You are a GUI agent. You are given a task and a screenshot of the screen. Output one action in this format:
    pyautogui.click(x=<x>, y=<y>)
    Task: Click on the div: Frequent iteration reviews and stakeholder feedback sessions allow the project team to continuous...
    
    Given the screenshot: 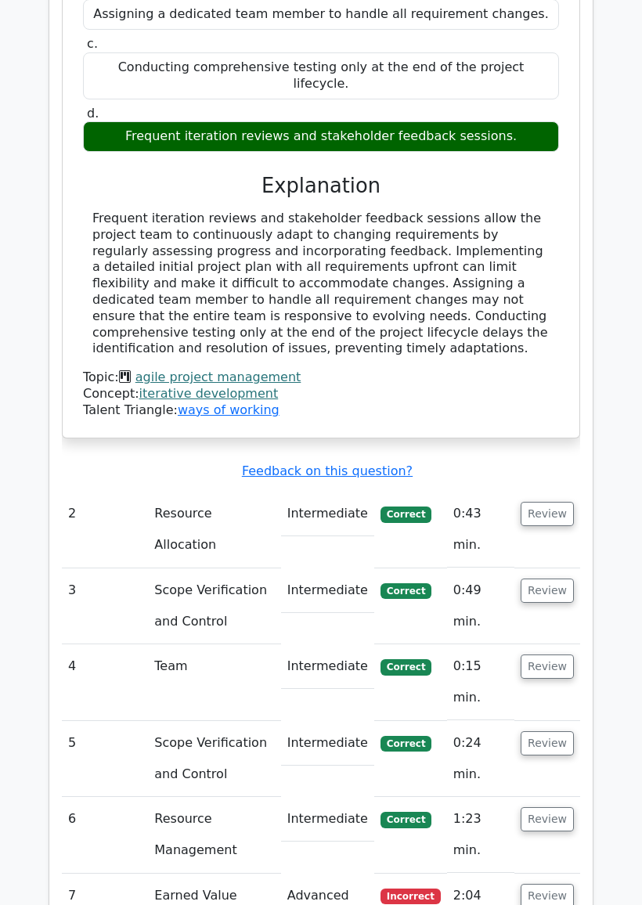 What is the action you would take?
    pyautogui.click(x=321, y=283)
    